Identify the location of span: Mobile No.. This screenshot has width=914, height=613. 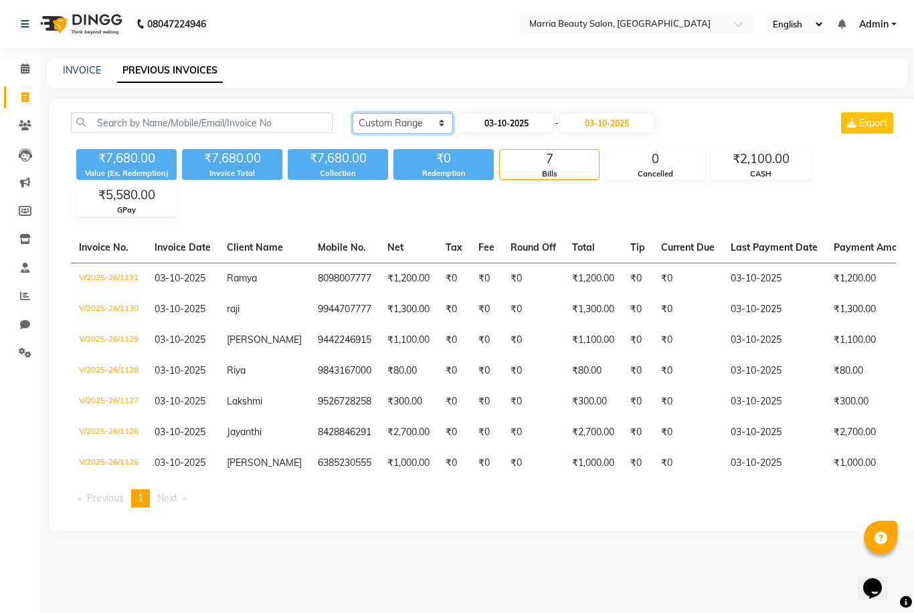
(342, 247).